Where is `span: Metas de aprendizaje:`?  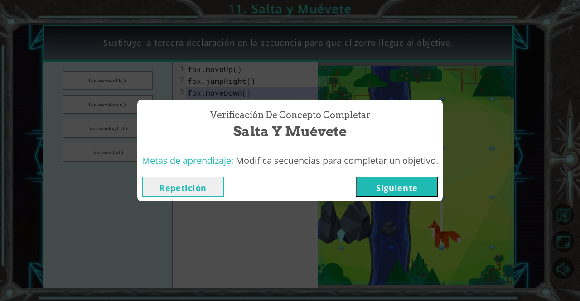
span: Metas de aprendizaje: is located at coordinates (187, 160).